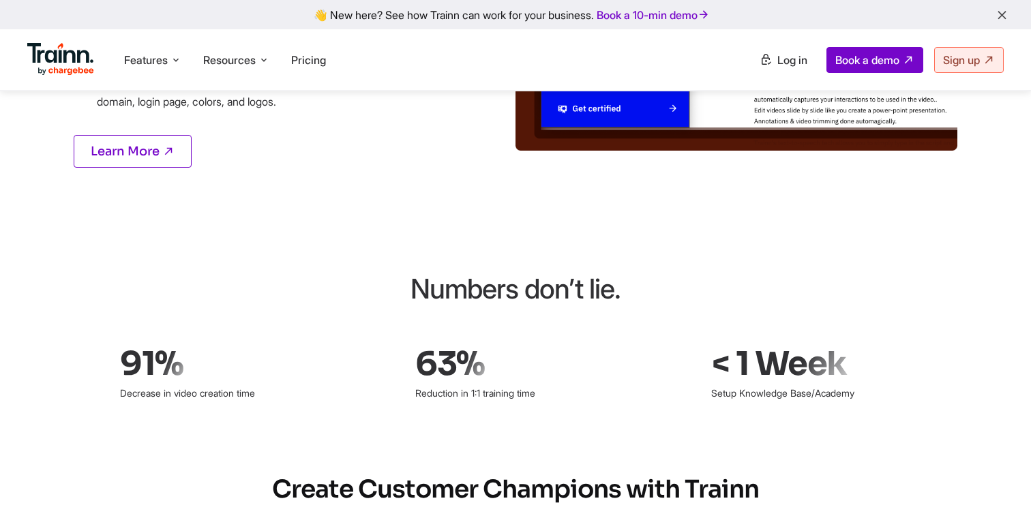  Describe the element at coordinates (780, 364) in the screenshot. I see `b: < 1 Week` at that location.